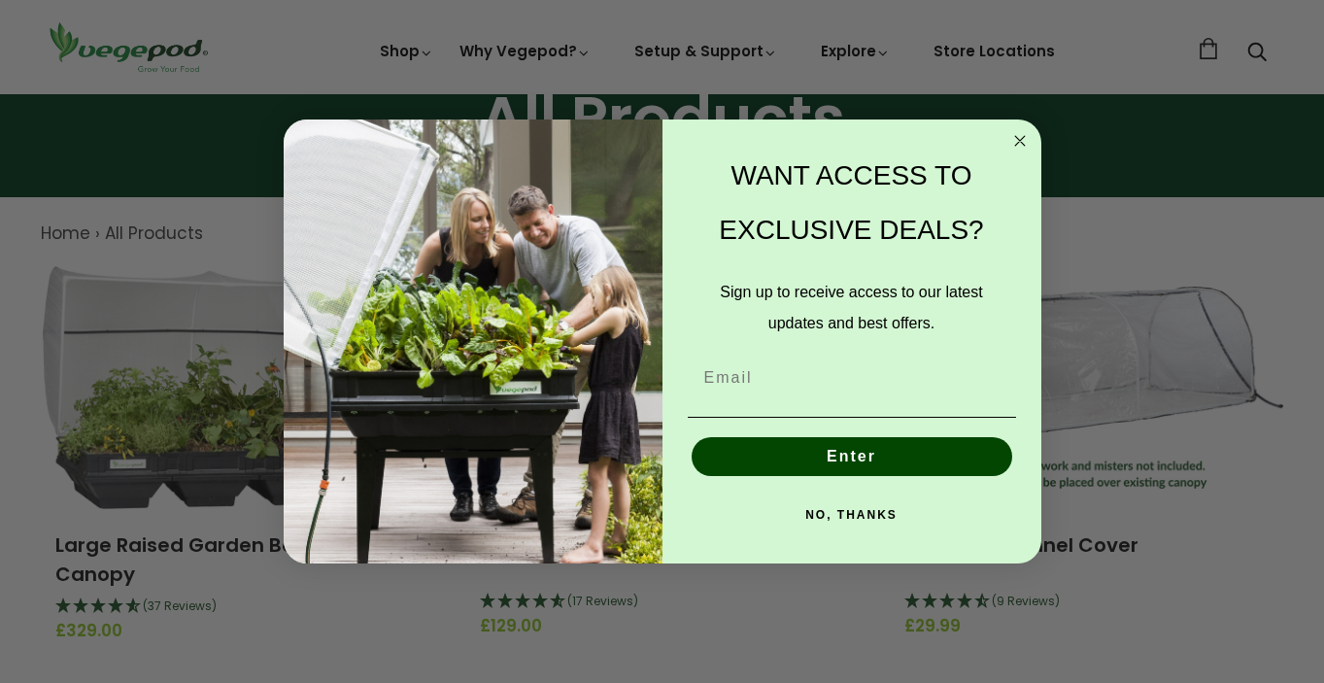 This screenshot has height=683, width=1324. I want to click on input: Email, so click(852, 378).